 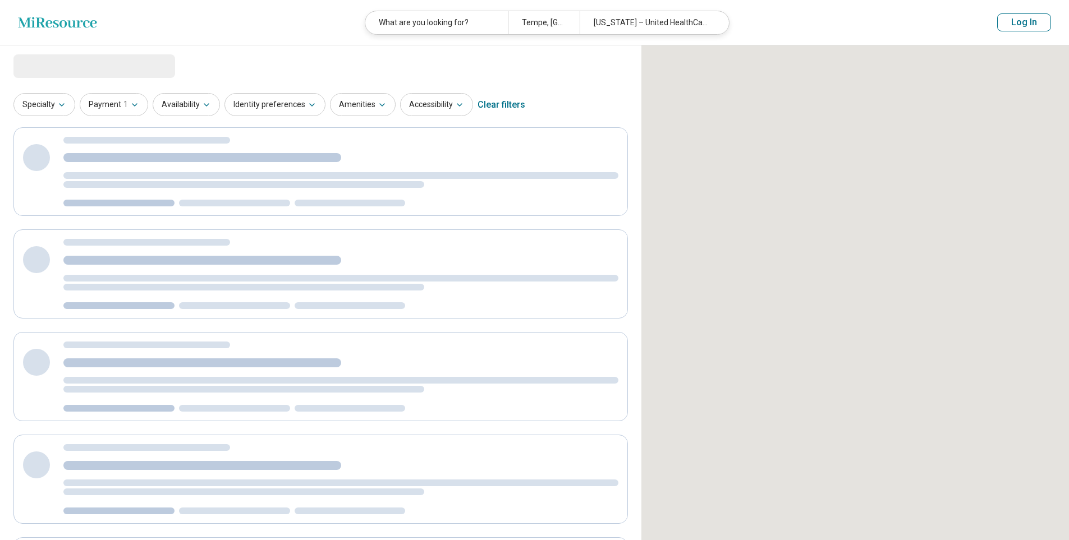 What do you see at coordinates (362, 104) in the screenshot?
I see `button: Amenities` at bounding box center [362, 104].